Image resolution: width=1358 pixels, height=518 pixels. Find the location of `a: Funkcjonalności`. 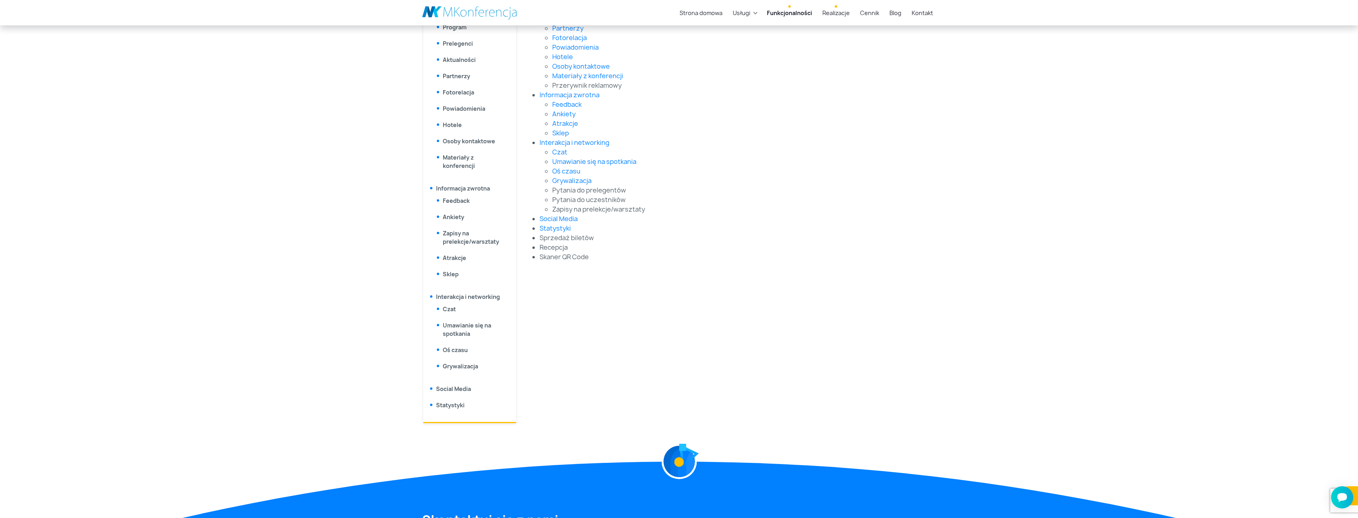

a: Funkcjonalności is located at coordinates (789, 13).